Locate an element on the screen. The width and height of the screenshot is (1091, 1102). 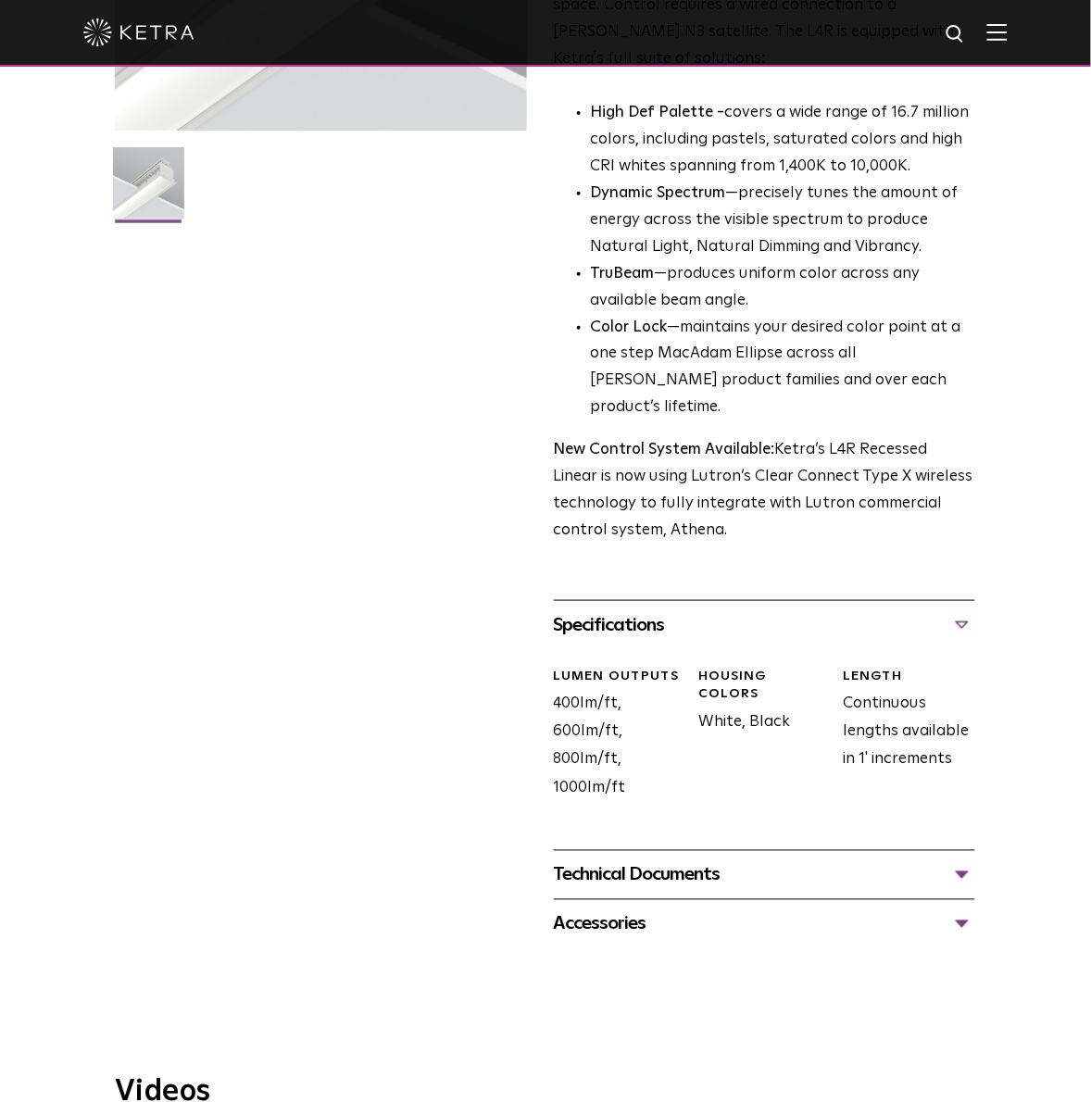
img: search icon is located at coordinates (955, 34).